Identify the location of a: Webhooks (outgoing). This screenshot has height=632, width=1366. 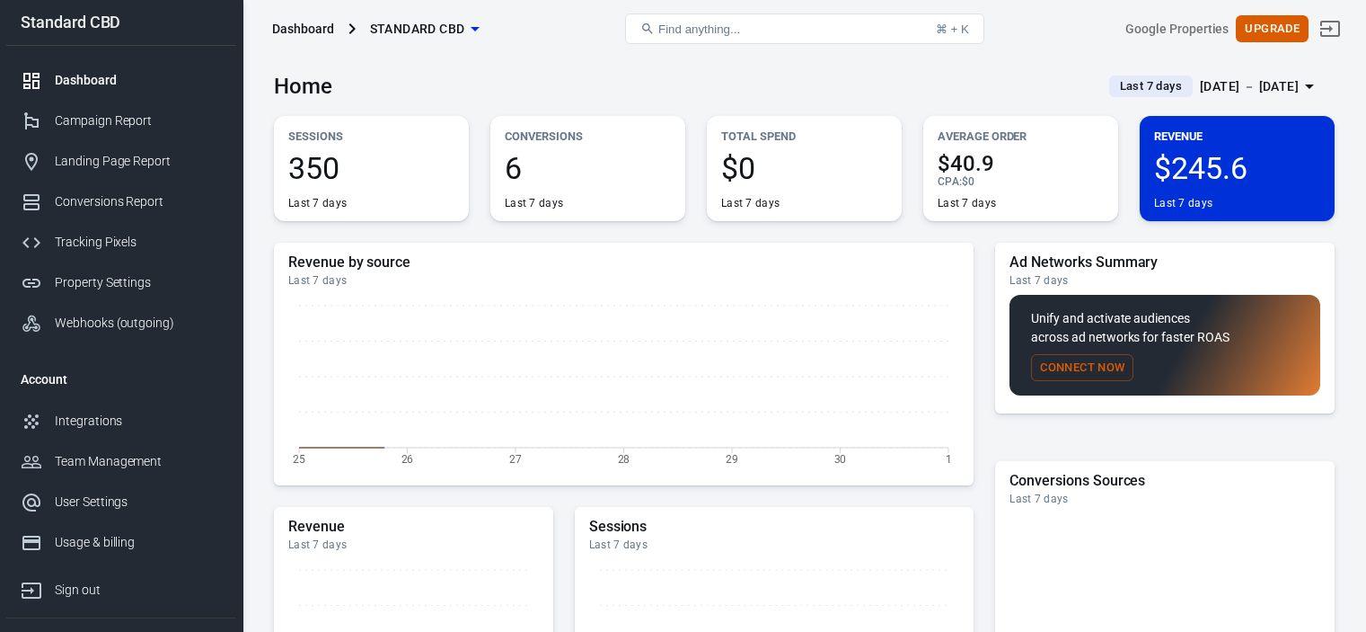
(121, 323).